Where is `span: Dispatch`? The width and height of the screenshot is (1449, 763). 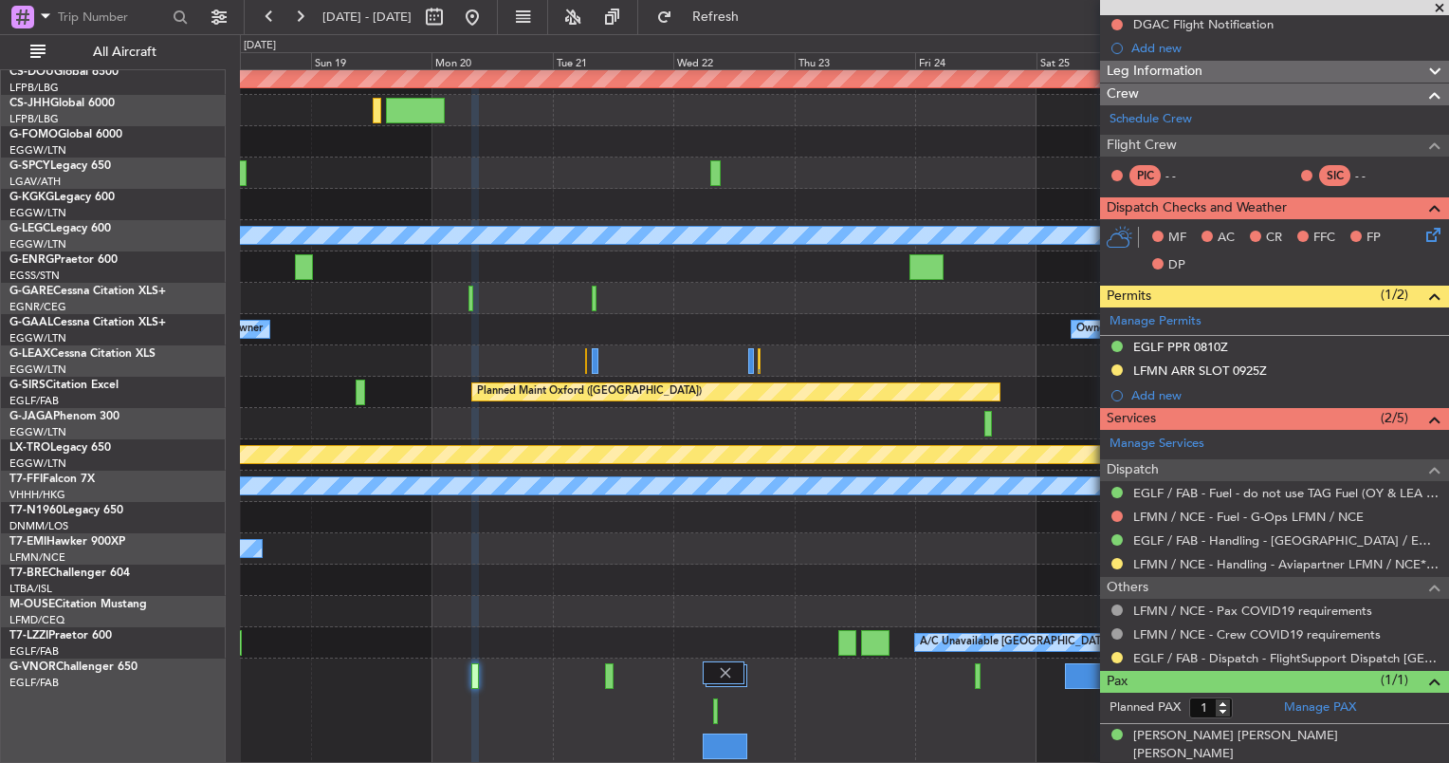 span: Dispatch is located at coordinates (1133, 470).